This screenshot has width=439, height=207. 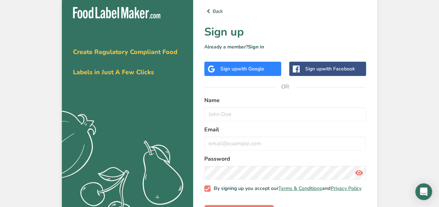 What do you see at coordinates (285, 87) in the screenshot?
I see `span: OR` at bounding box center [285, 87].